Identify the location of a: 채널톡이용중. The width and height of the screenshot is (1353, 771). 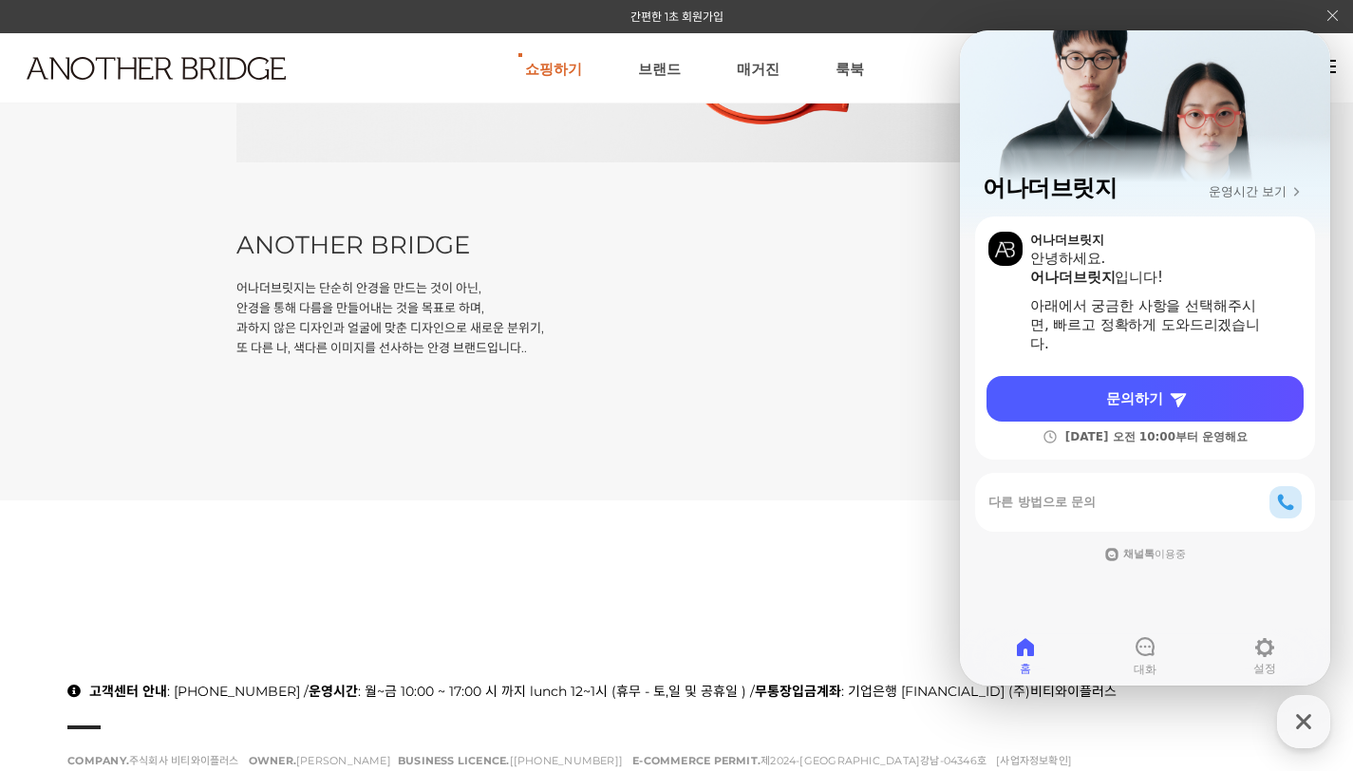
(185, 524).